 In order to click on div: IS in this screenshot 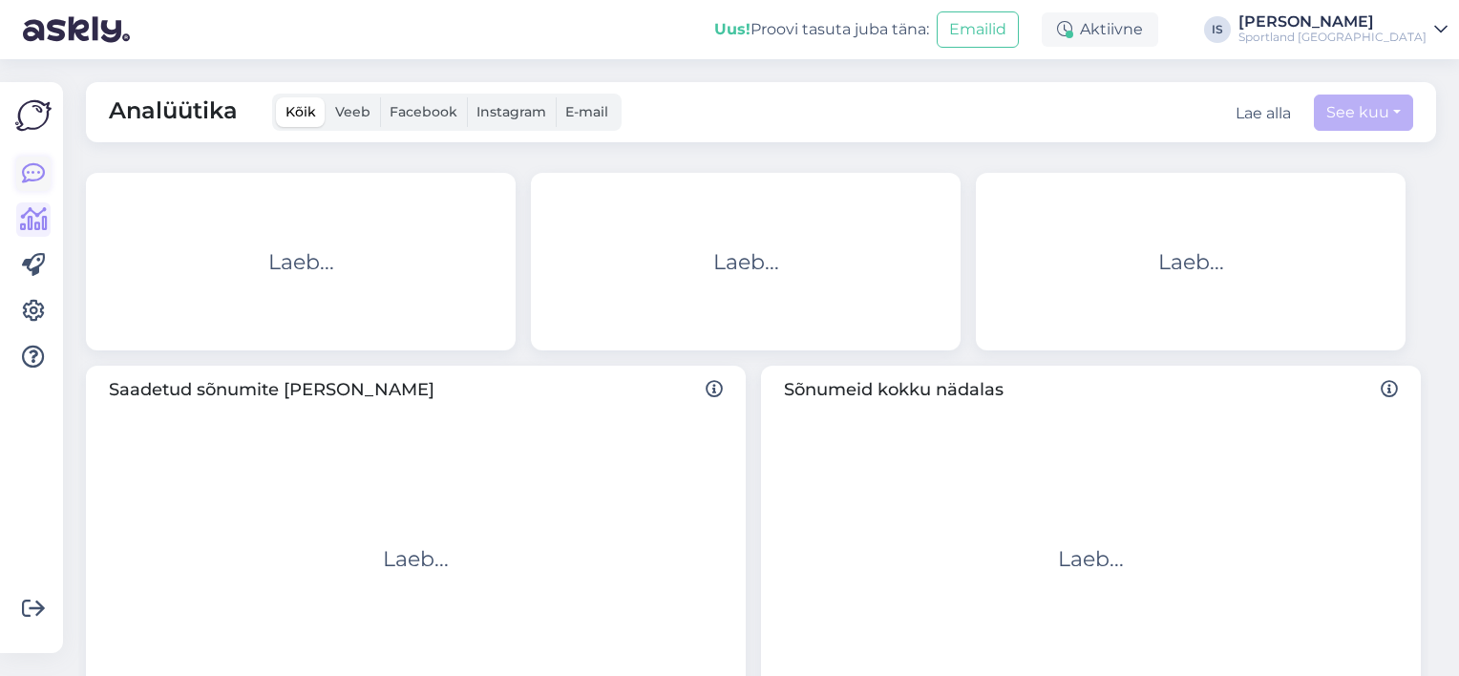, I will do `click(1217, 30)`.